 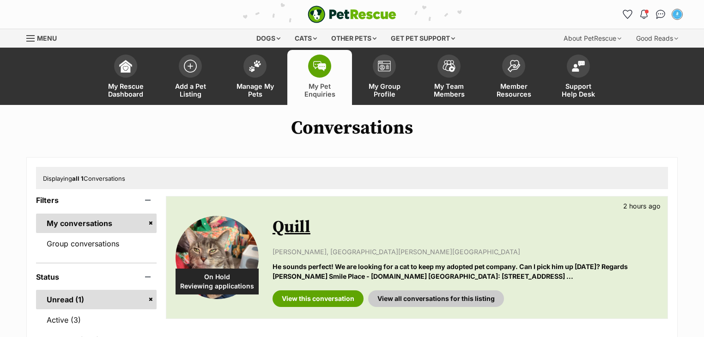 What do you see at coordinates (436, 298) in the screenshot?
I see `a: View all conversations for this listing` at bounding box center [436, 298].